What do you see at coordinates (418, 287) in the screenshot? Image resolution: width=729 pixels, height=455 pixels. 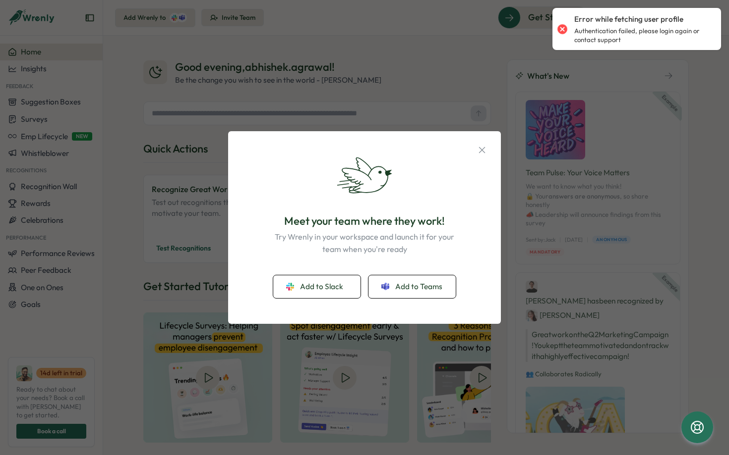 I see `span: Add to Teams` at bounding box center [418, 287].